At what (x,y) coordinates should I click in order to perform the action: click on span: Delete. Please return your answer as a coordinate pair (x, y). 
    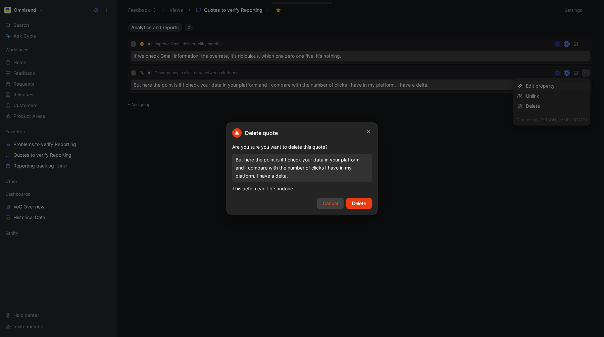
    Looking at the image, I should click on (359, 203).